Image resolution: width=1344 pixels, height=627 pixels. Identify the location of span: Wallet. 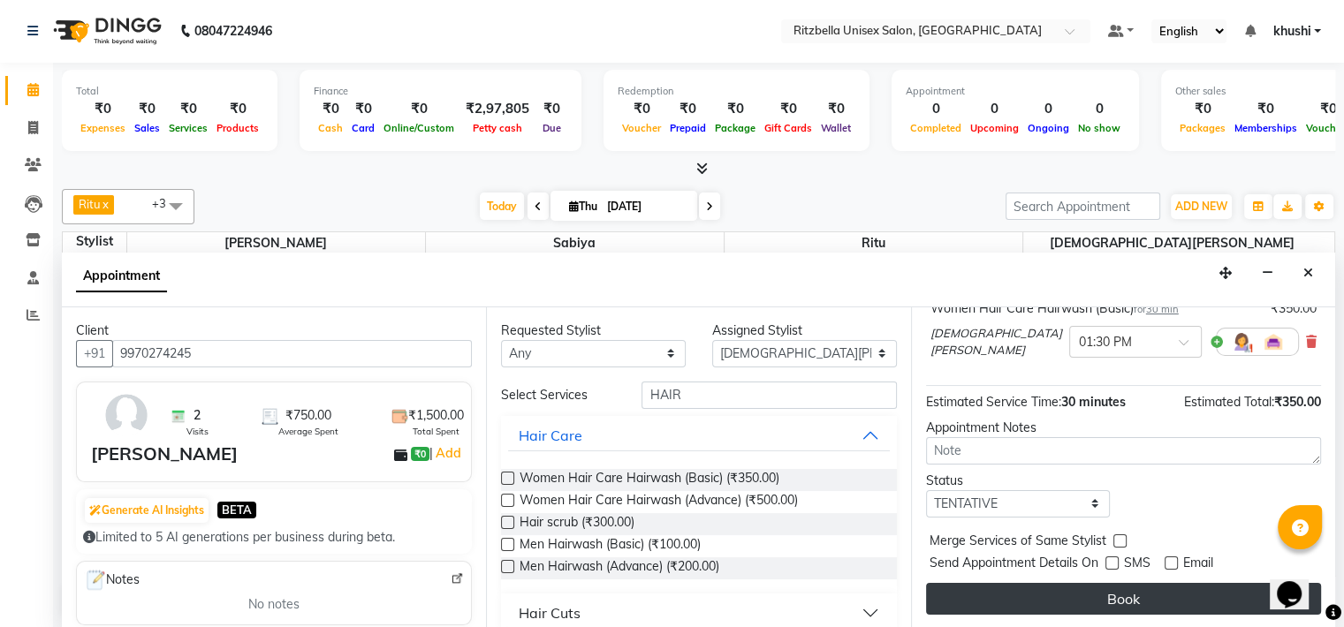
(836, 128).